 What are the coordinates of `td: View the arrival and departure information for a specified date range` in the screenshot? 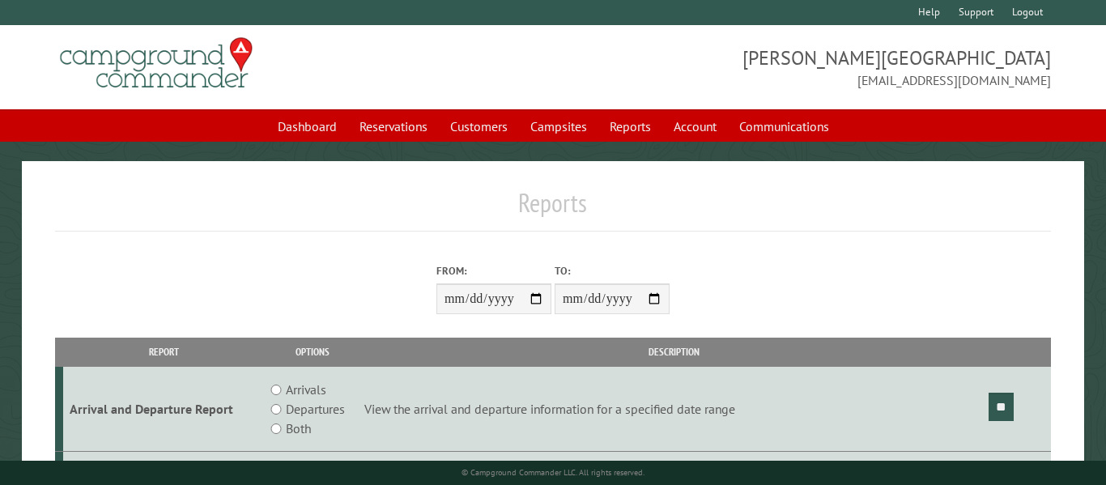 It's located at (673, 409).